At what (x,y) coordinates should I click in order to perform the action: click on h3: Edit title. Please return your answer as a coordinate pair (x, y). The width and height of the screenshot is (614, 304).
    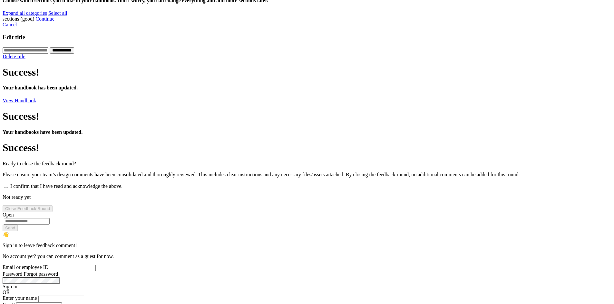
    Looking at the image, I should click on (307, 37).